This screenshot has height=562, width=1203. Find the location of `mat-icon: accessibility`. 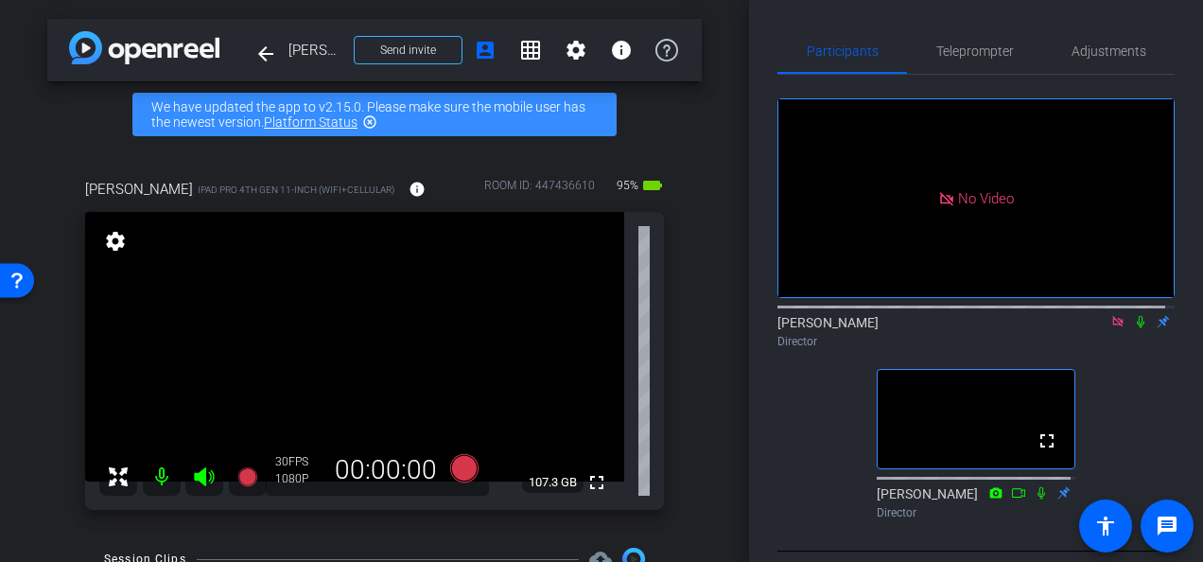

mat-icon: accessibility is located at coordinates (1106, 526).